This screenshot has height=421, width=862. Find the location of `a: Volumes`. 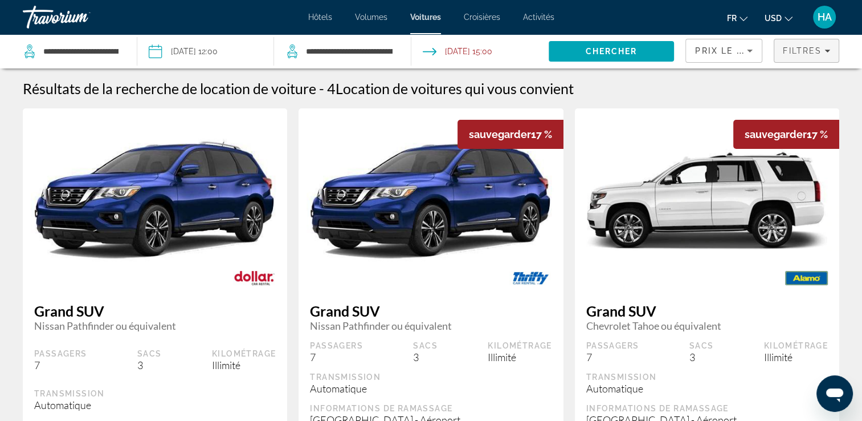

a: Volumes is located at coordinates (371, 17).